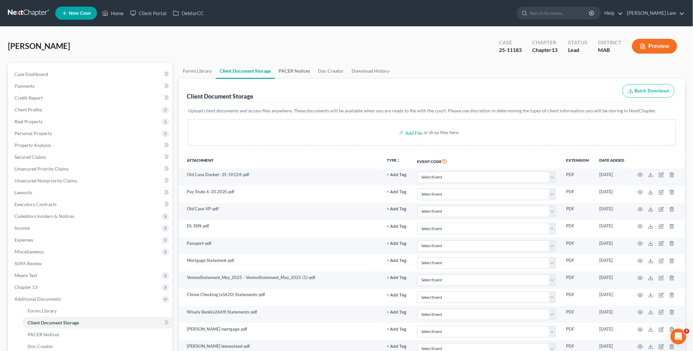  What do you see at coordinates (33, 133) in the screenshot?
I see `span: Personal Property` at bounding box center [33, 133].